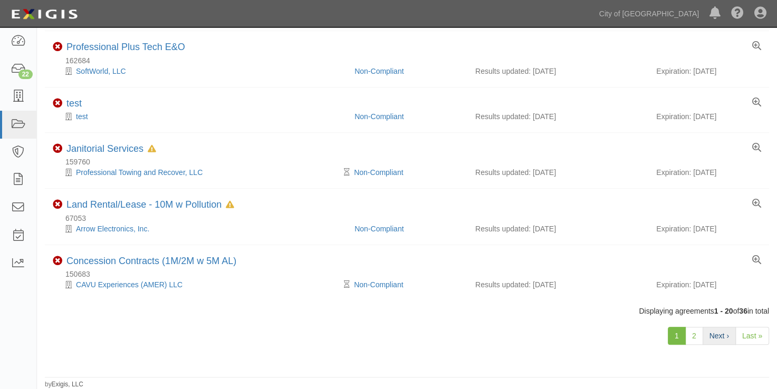 Image resolution: width=777 pixels, height=389 pixels. What do you see at coordinates (694, 336) in the screenshot?
I see `a: 2` at bounding box center [694, 336].